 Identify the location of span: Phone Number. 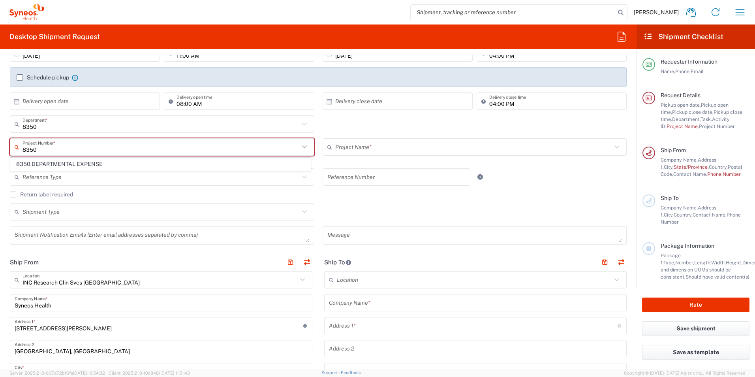
(724, 174).